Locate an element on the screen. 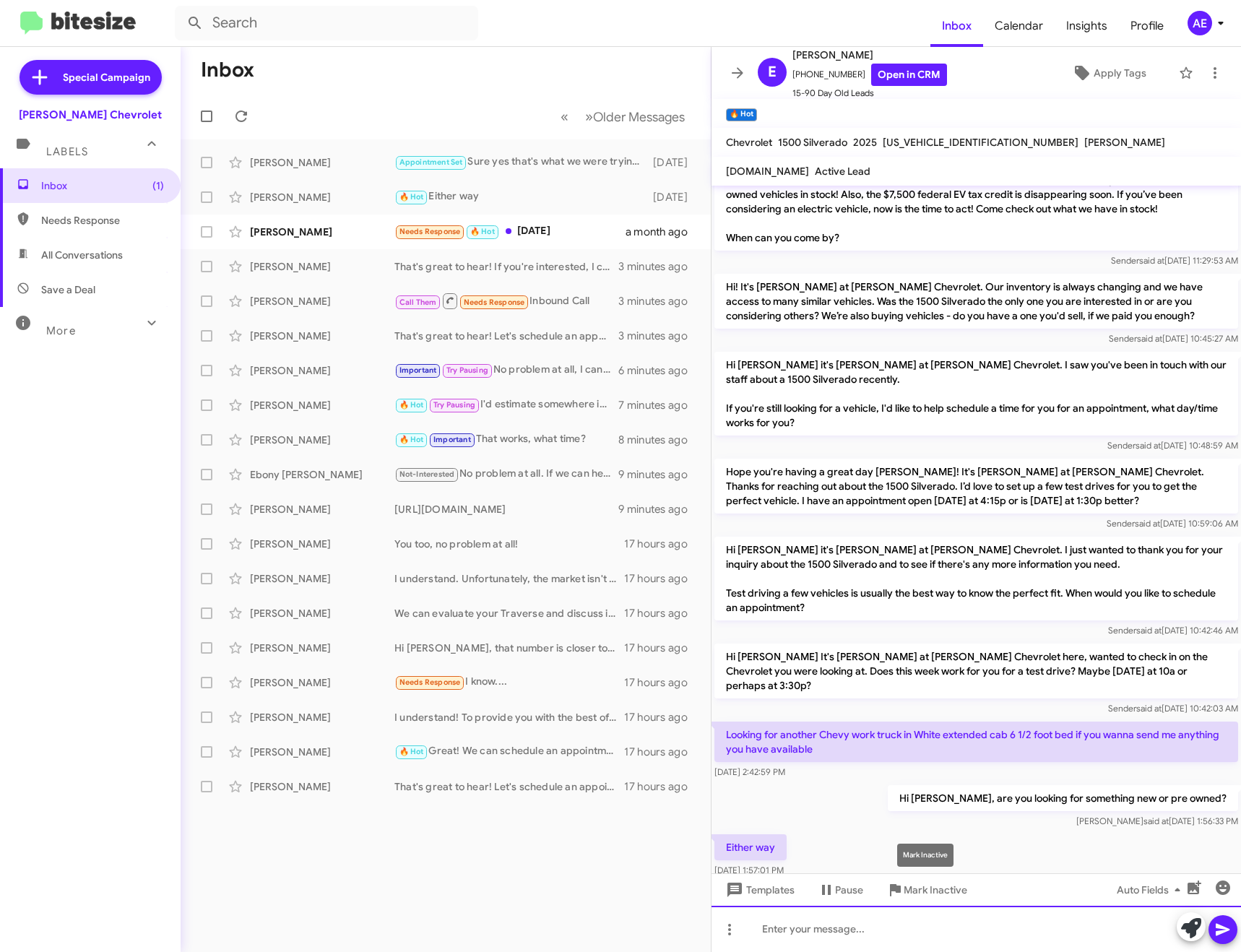 Image resolution: width=1241 pixels, height=952 pixels. div: That's great to hear! Let's schedule an appointment for you to bring in your Mustang for us to ev... is located at coordinates (509, 787).